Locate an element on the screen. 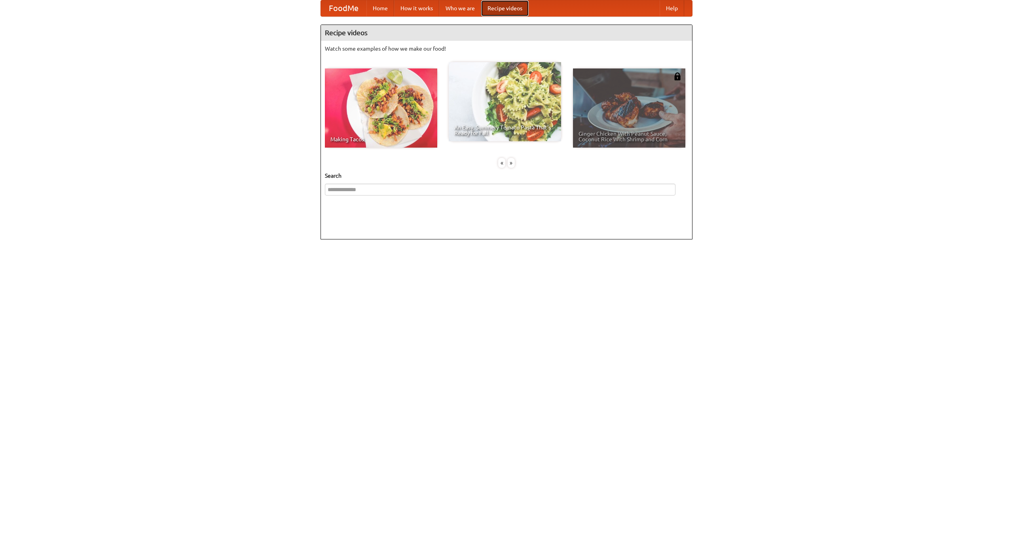 Image resolution: width=1013 pixels, height=560 pixels. a: Recipe videos is located at coordinates (505, 8).